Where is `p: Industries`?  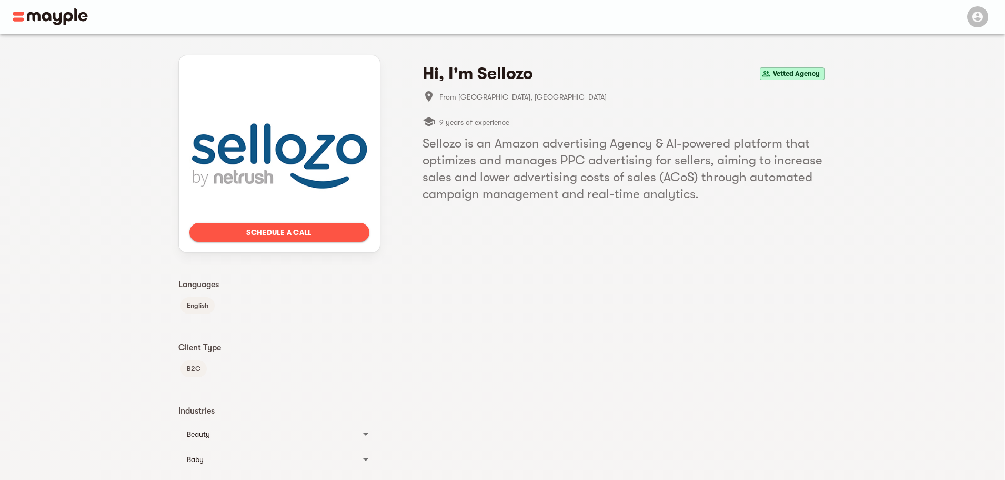 p: Industries is located at coordinates (279, 411).